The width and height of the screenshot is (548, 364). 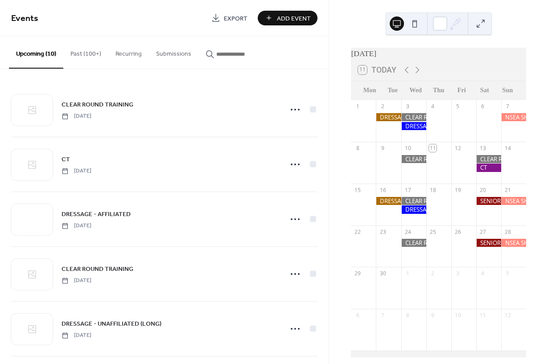 What do you see at coordinates (507, 148) in the screenshot?
I see `div: 14` at bounding box center [507, 148].